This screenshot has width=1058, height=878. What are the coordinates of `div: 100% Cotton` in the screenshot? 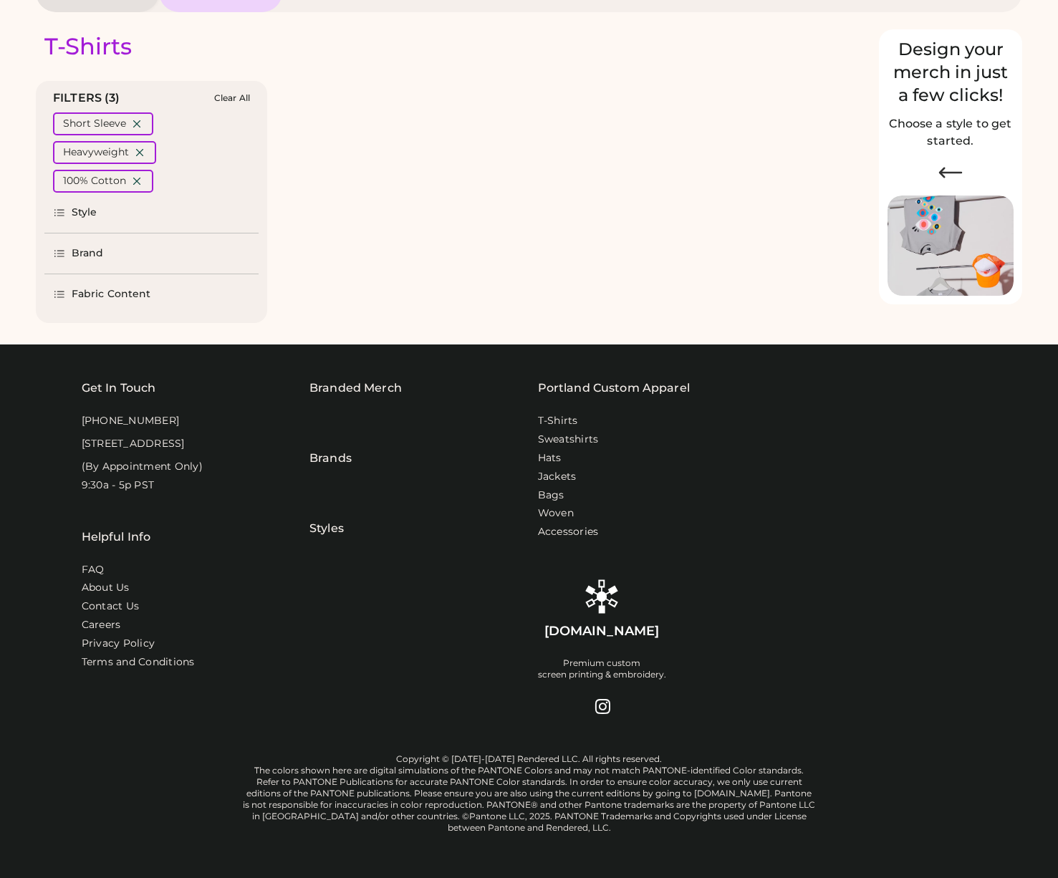 It's located at (95, 181).